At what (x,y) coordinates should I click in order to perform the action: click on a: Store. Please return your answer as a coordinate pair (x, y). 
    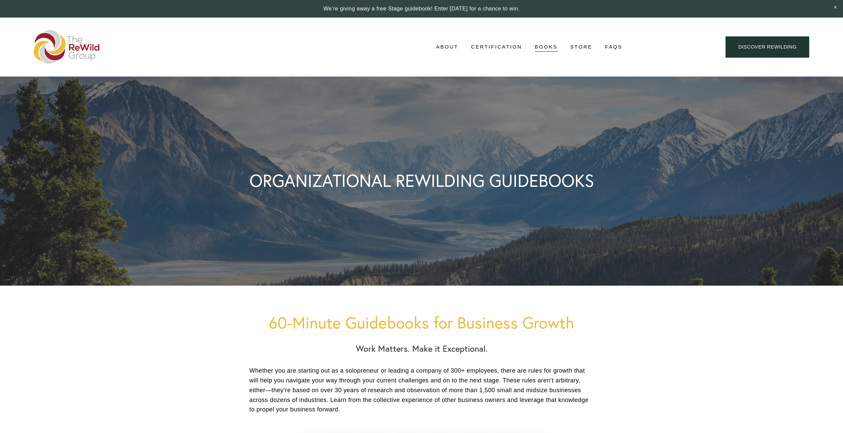
    Looking at the image, I should click on (581, 47).